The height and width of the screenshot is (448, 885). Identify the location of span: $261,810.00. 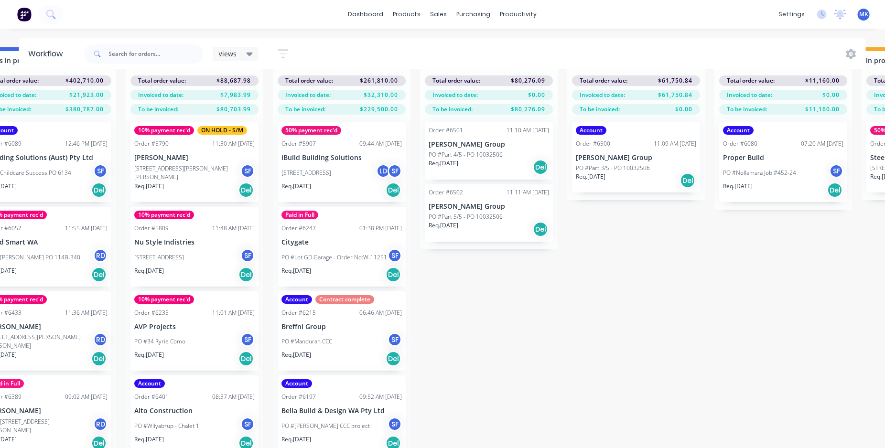
(379, 81).